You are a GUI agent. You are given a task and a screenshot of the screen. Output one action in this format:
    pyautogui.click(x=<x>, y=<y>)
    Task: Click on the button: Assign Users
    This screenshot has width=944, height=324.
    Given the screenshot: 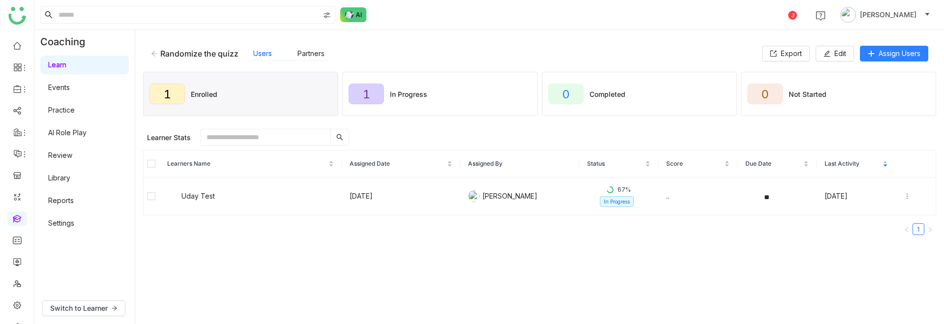 What is the action you would take?
    pyautogui.click(x=894, y=54)
    